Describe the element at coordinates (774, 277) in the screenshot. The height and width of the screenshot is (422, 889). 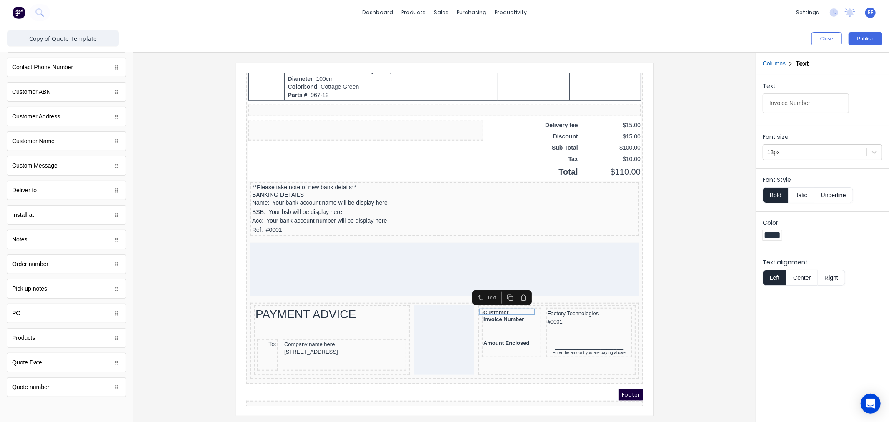
I see `button: Left` at that location.